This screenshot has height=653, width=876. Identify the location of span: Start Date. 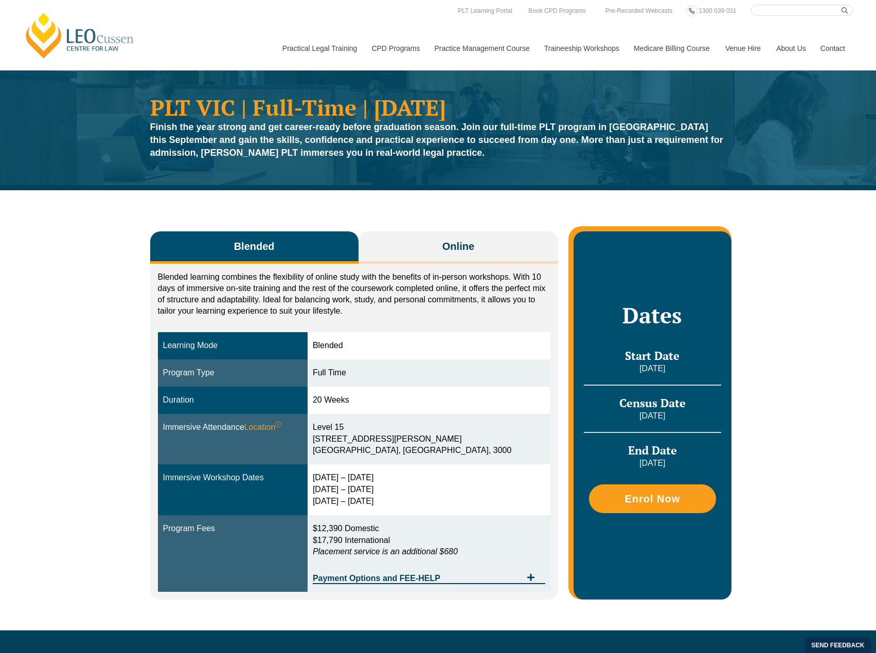
(652, 356).